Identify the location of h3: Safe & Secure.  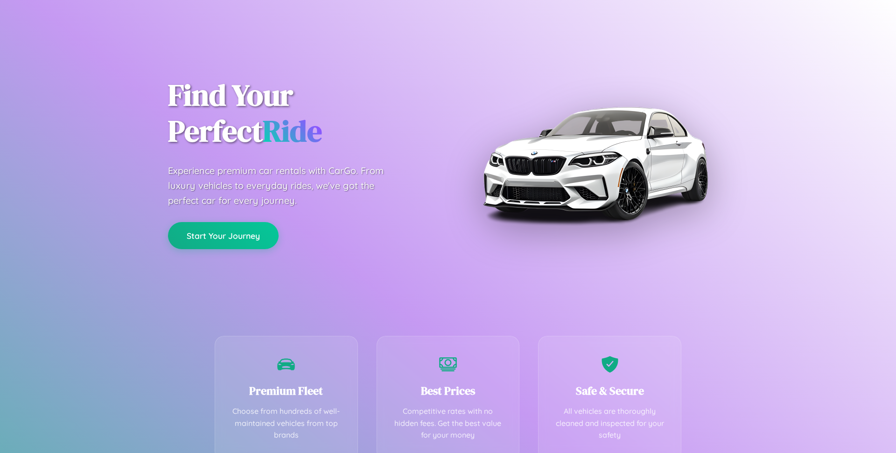
(609, 391).